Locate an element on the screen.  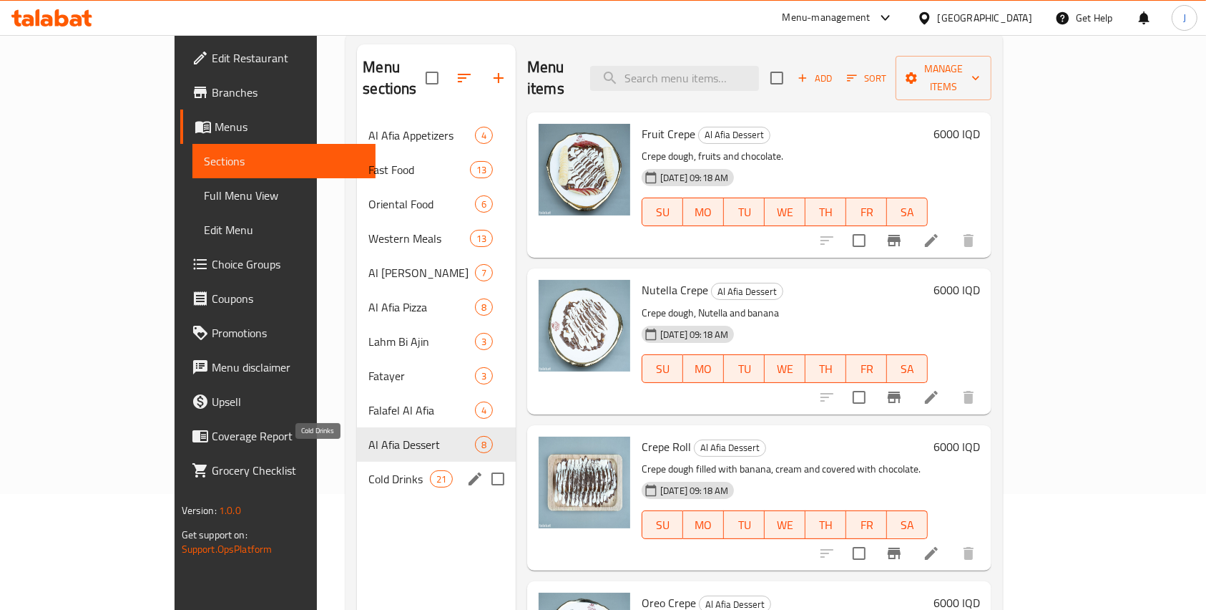
div: Al Afia Pizza is located at coordinates (421, 307).